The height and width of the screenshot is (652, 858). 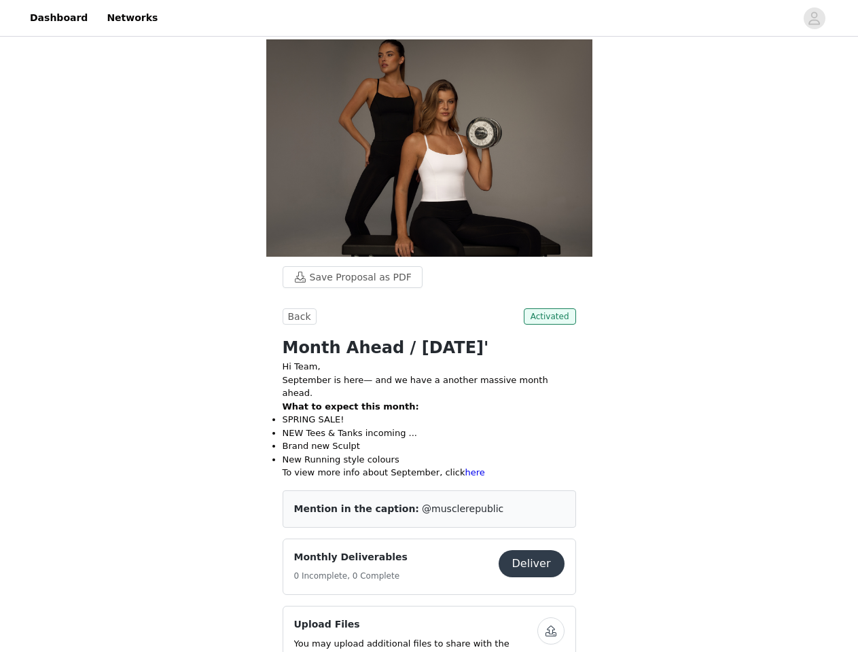 I want to click on div: Monthly Deliverables, so click(x=429, y=566).